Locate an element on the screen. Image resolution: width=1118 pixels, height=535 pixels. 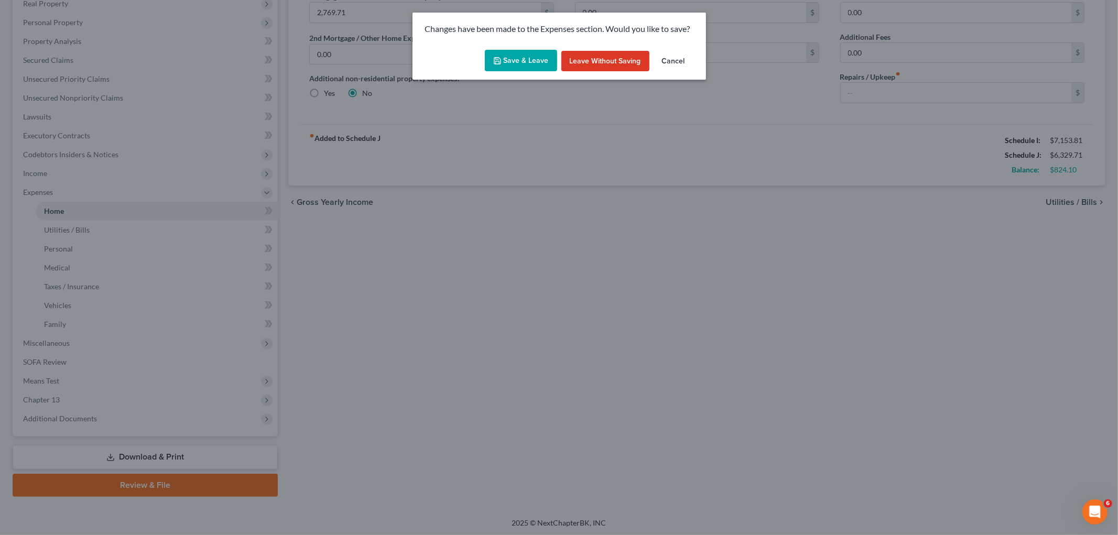
button: Leave without Saving is located at coordinates (605, 61).